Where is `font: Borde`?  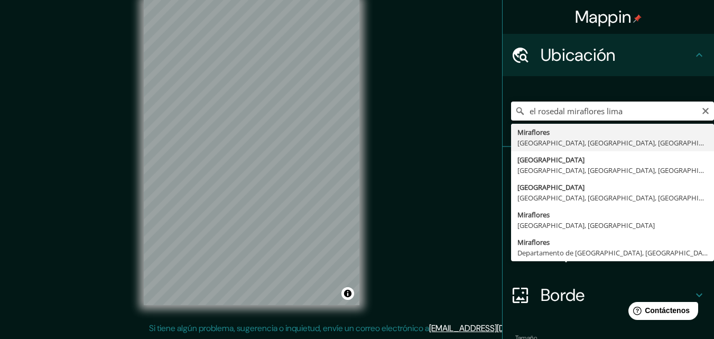 font: Borde is located at coordinates (562, 295).